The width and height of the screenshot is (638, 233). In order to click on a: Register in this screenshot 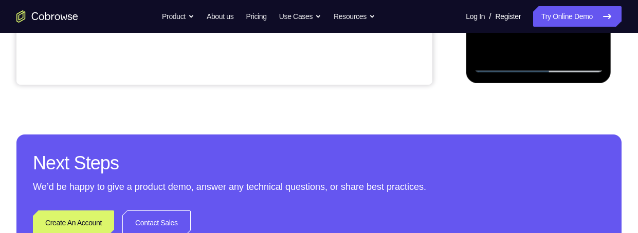, I will do `click(508, 16)`.